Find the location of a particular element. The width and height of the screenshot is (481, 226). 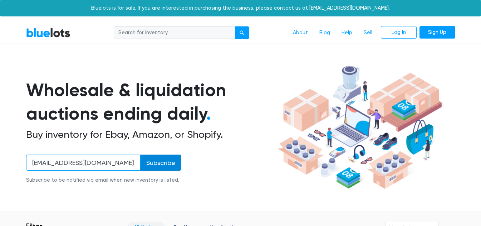

div: Subscribe to be notified via email when new inventory is listed. is located at coordinates (104, 181).